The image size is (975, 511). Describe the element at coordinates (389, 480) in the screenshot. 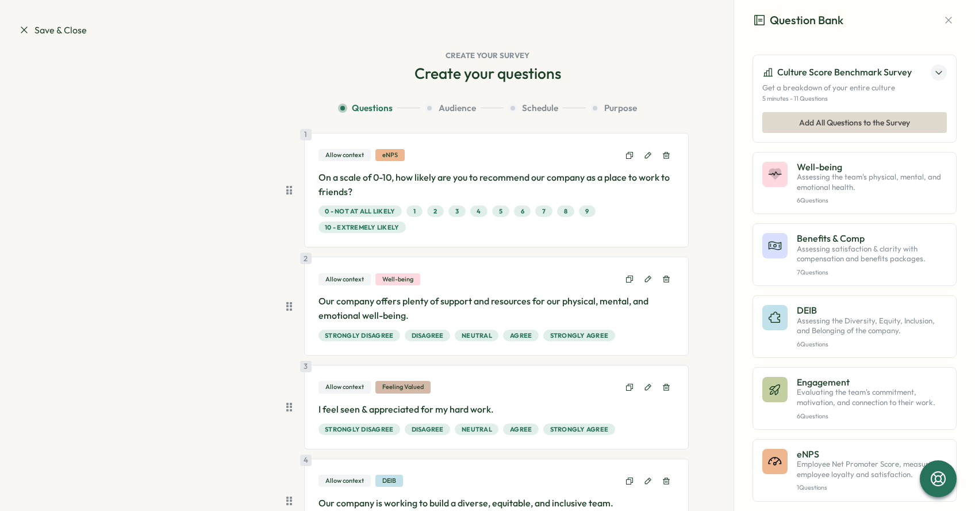

I see `div: DEIB` at that location.